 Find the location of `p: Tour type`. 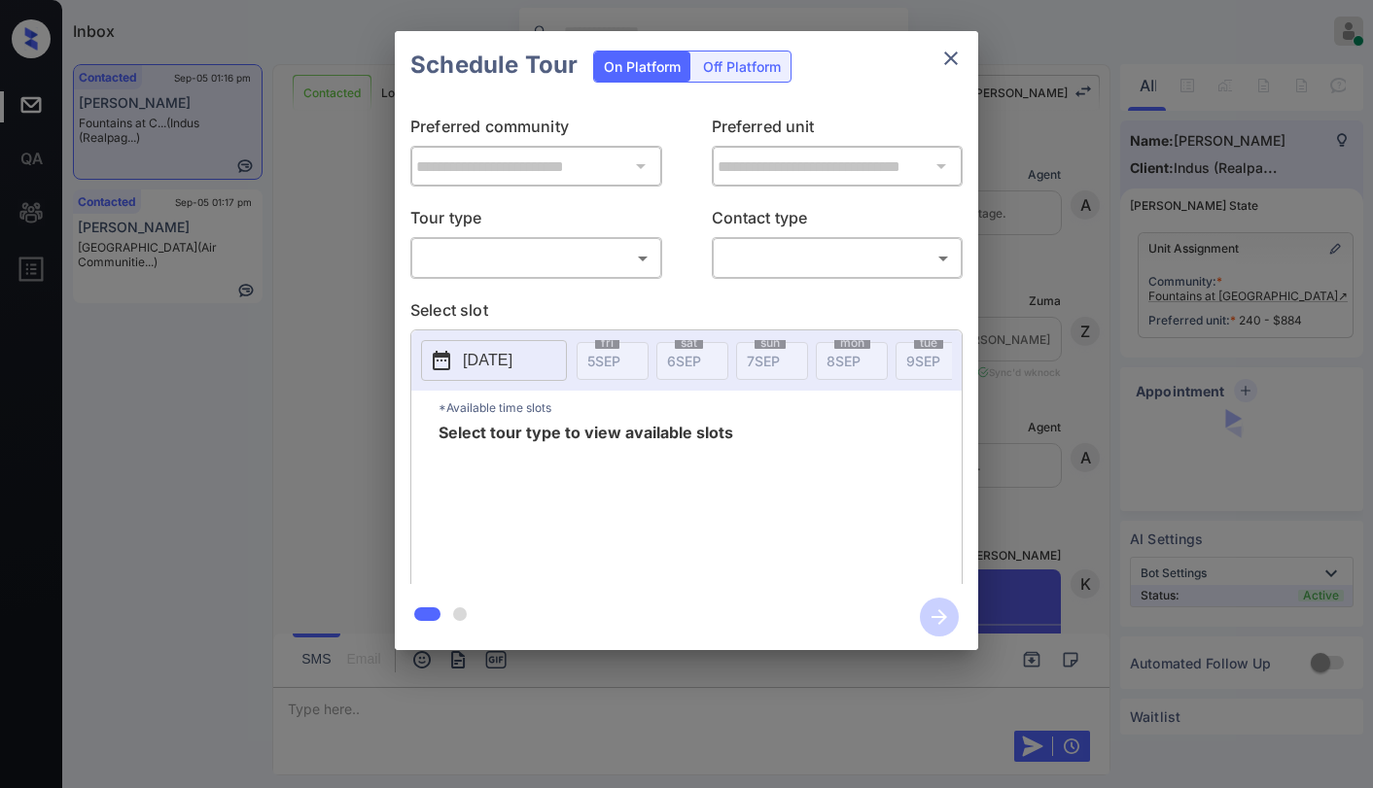

p: Tour type is located at coordinates (536, 222).